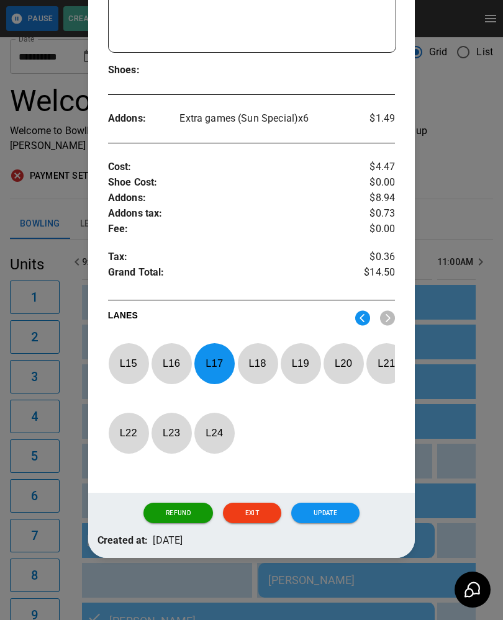  What do you see at coordinates (227, 167) in the screenshot?
I see `p: Cost :` at bounding box center [227, 167].